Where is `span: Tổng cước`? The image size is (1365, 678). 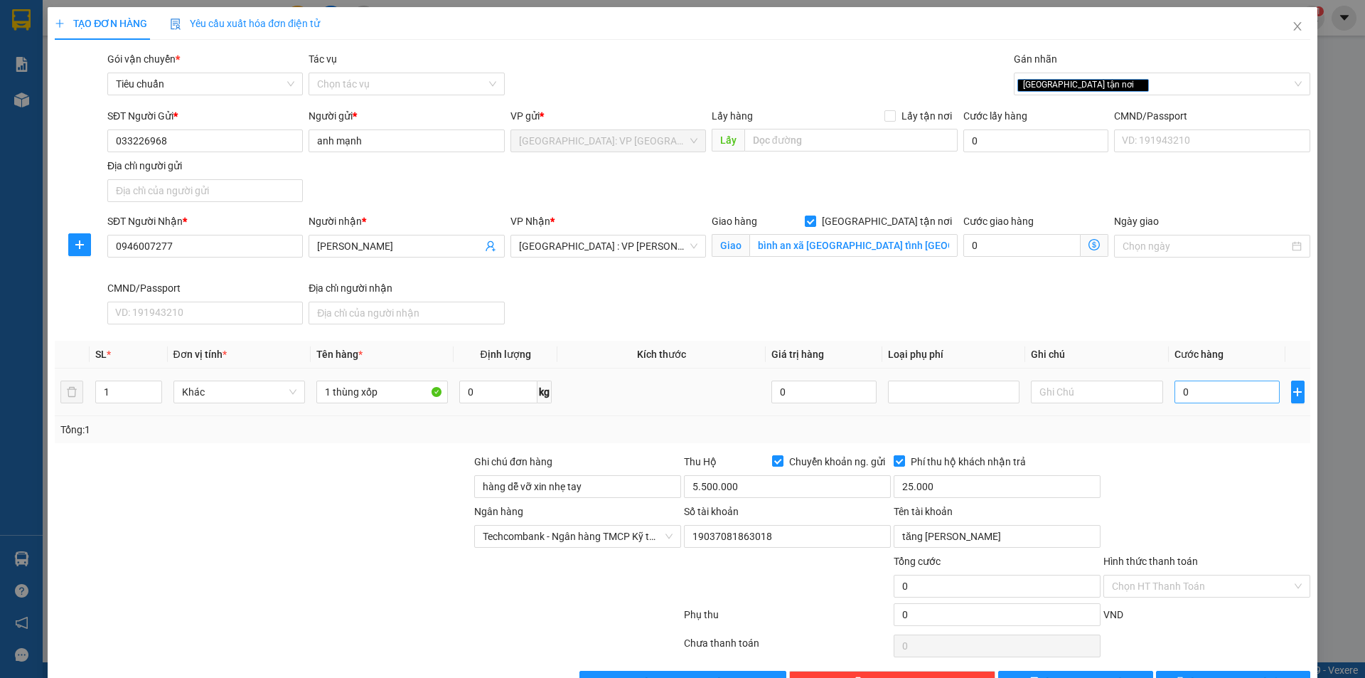
span: Tổng cước is located at coordinates (917, 561).